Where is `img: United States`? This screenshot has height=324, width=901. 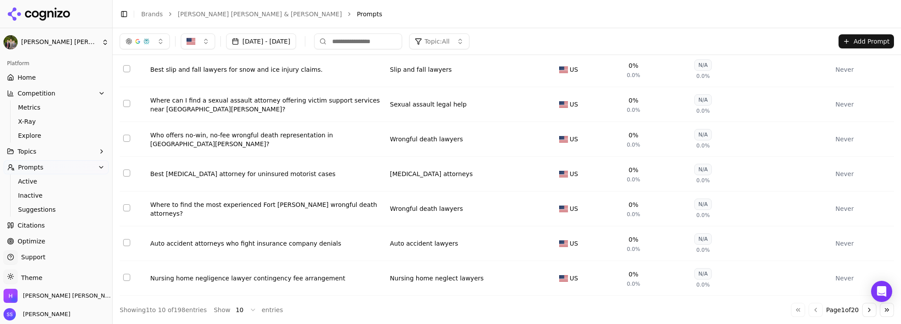 img: United States is located at coordinates (191, 41).